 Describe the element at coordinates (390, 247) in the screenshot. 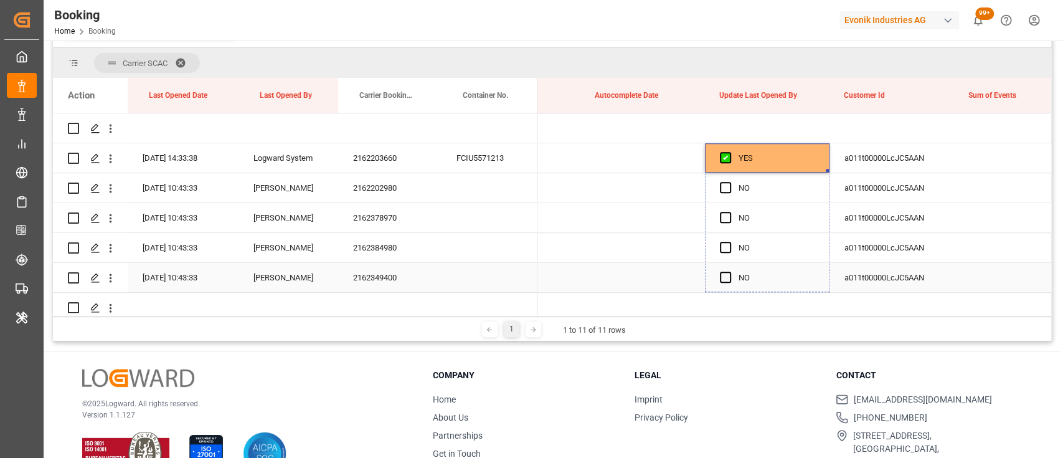

I see `div: 2162384980` at that location.